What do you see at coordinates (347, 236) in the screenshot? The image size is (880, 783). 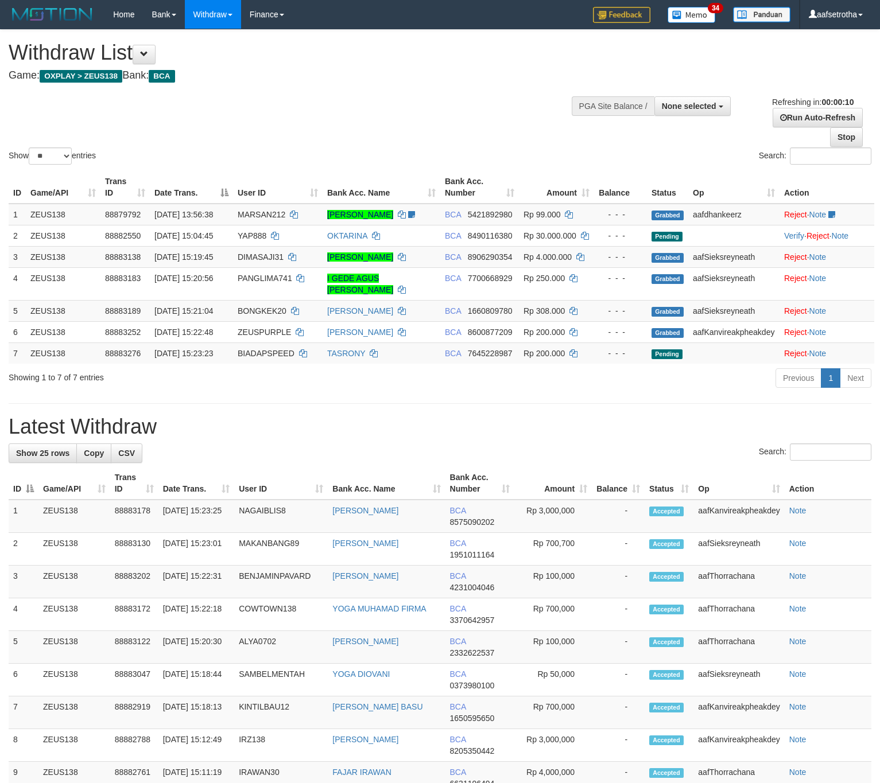 I see `a: OKTARINA` at bounding box center [347, 236].